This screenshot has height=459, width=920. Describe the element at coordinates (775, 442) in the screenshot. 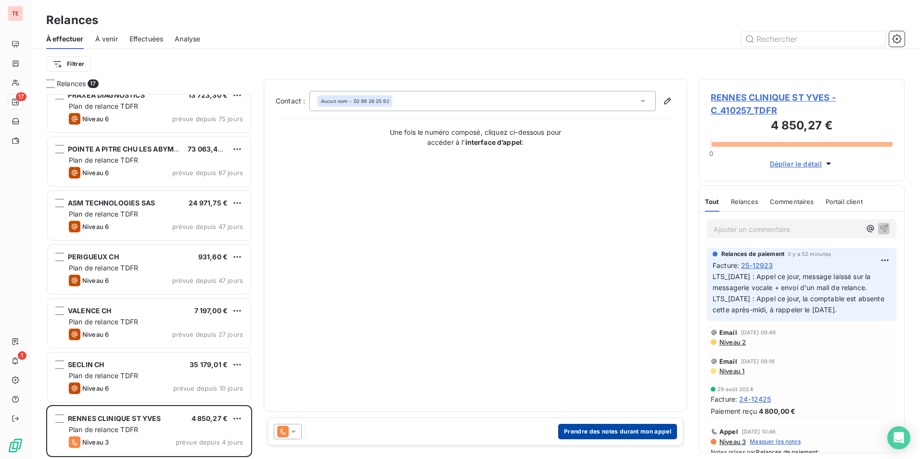

I see `span: Masquer les notes` at that location.